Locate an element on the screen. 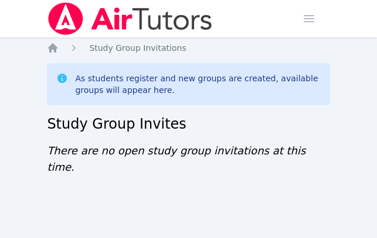  nav: Breadcrumb is located at coordinates (188, 48).